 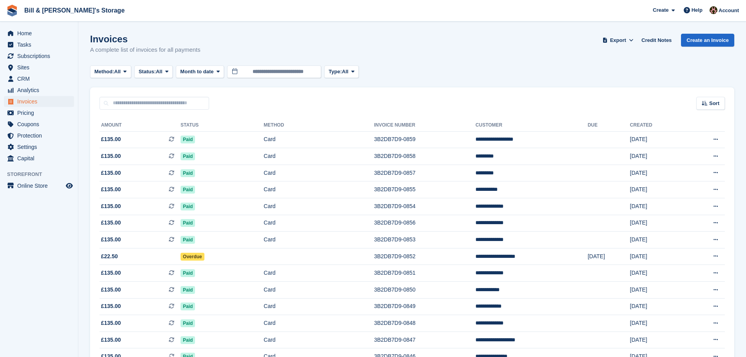 I want to click on td: 3B2DB7D9-0856, so click(x=425, y=223).